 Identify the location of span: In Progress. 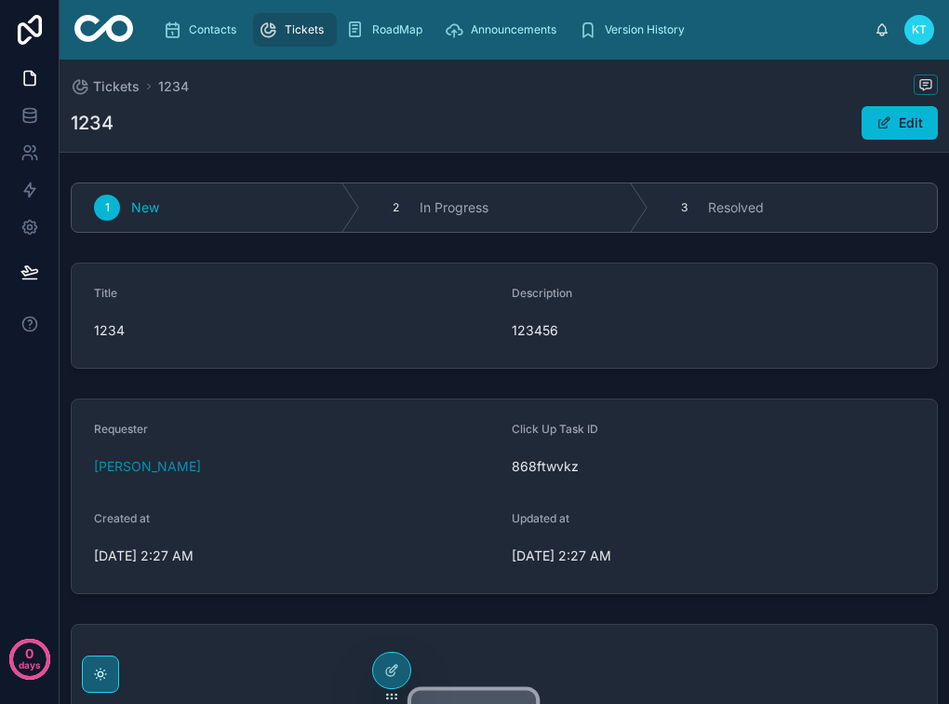
(454, 208).